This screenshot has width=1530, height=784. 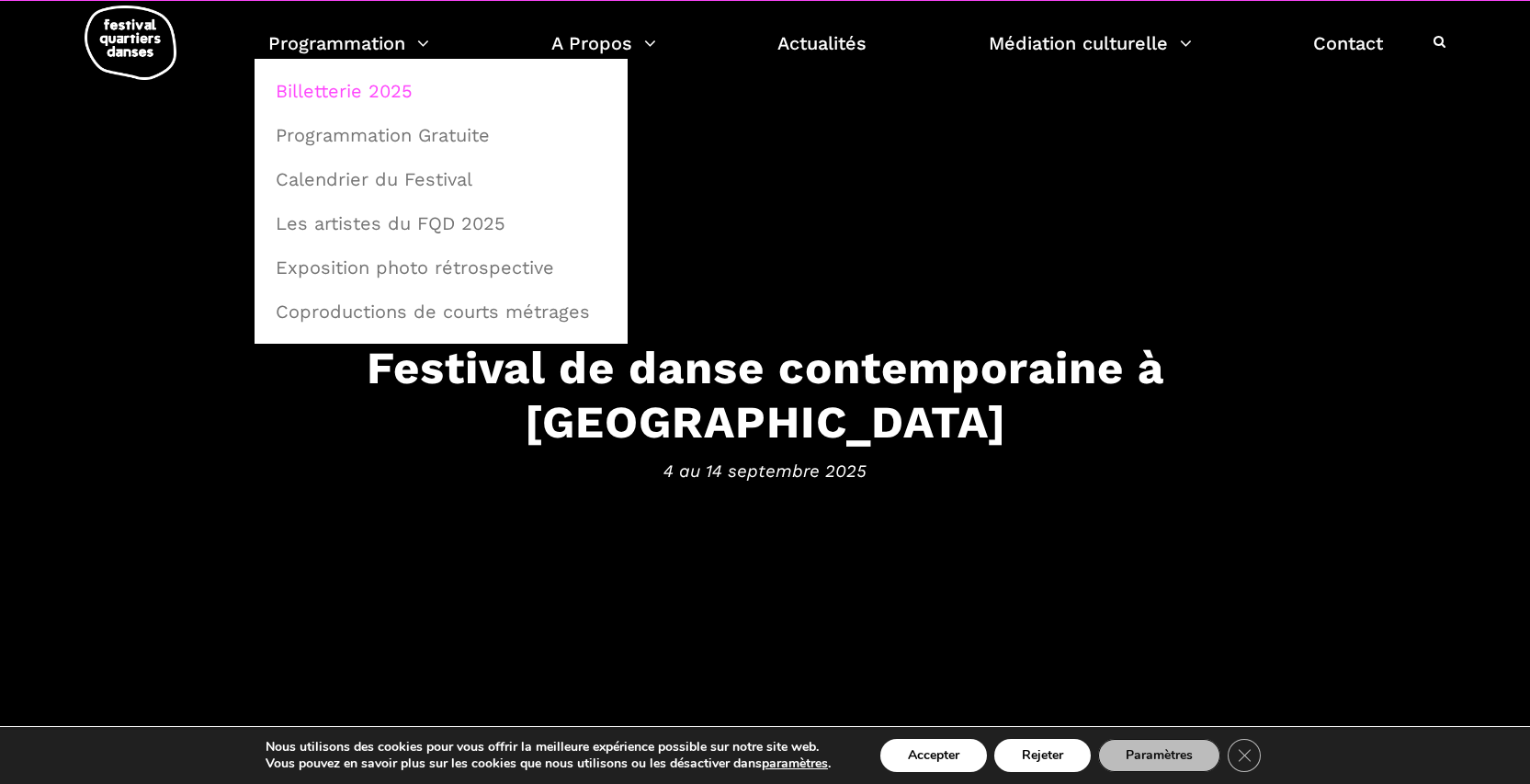 What do you see at coordinates (442, 223) in the screenshot?
I see `a: Les artistes du FQD 2025` at bounding box center [442, 223].